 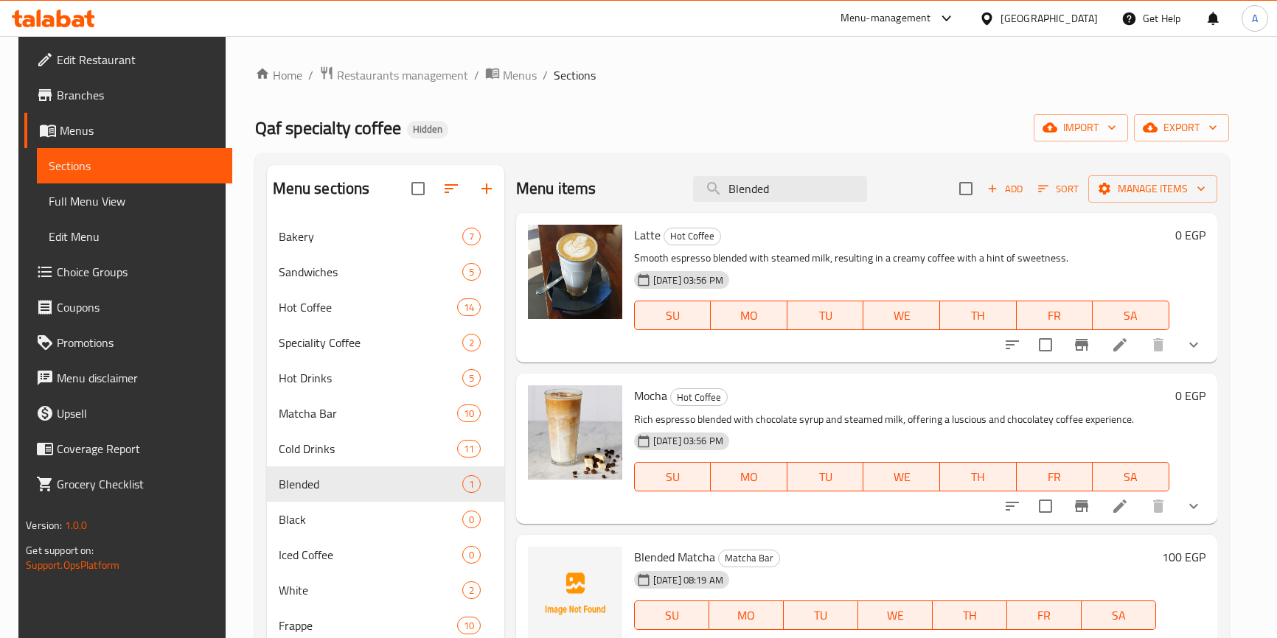 What do you see at coordinates (1255, 18) in the screenshot?
I see `span: A` at bounding box center [1255, 18].